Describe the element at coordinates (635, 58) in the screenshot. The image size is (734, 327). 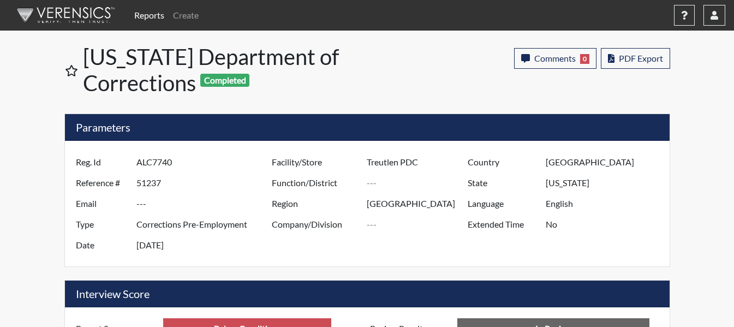
I see `button: PDF Export` at that location.